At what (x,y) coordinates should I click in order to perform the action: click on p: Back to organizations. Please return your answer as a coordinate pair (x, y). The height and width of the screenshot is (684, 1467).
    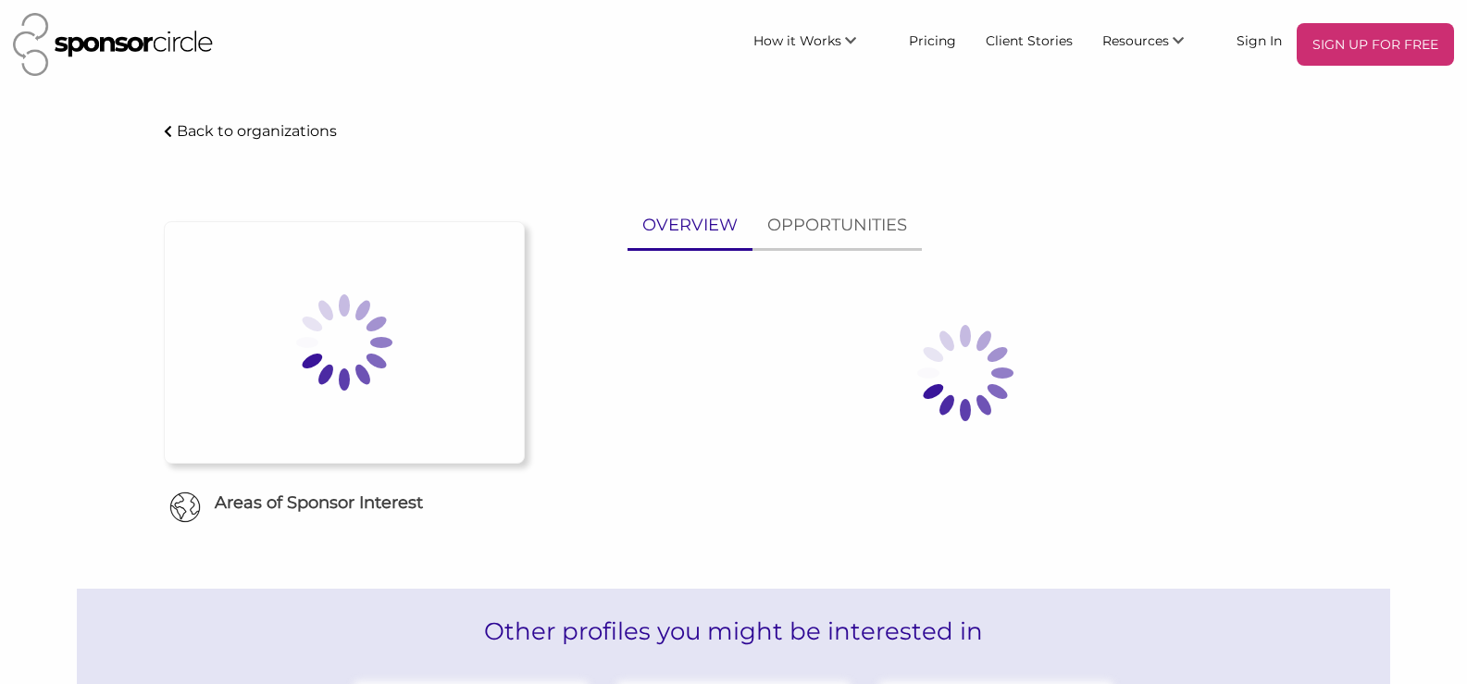
    Looking at the image, I should click on (256, 130).